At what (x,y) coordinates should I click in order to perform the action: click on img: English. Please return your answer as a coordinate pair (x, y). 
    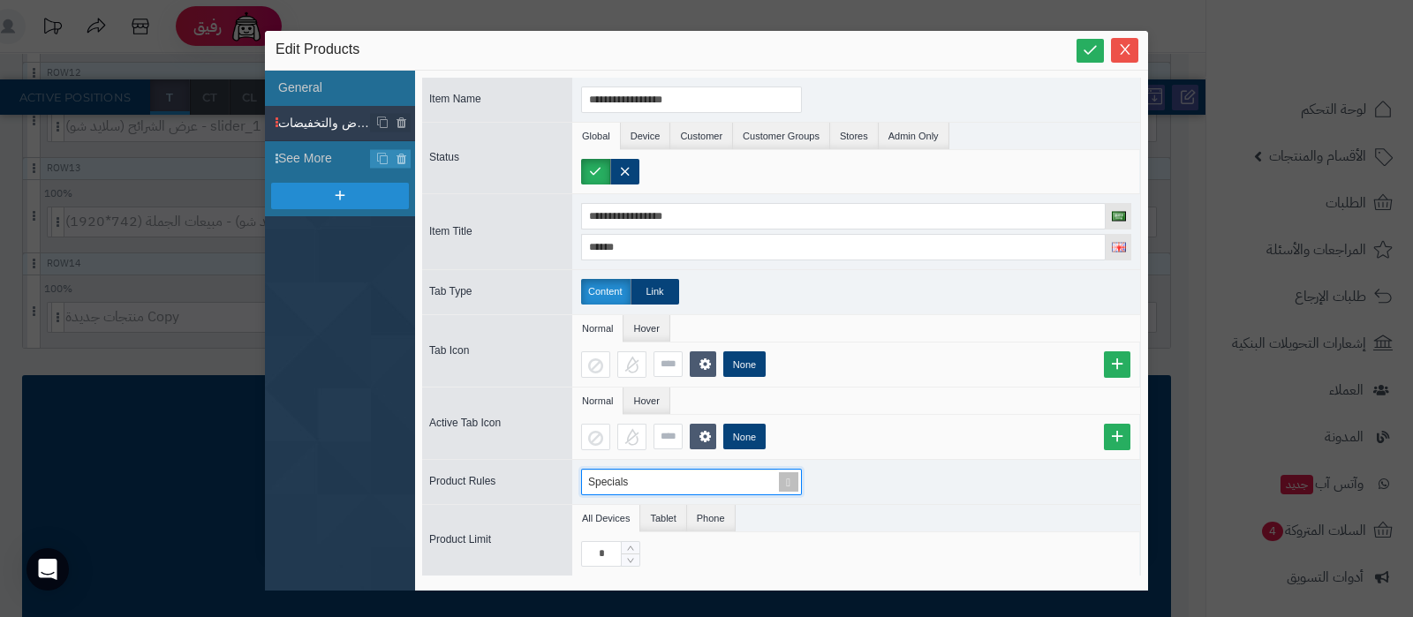
    Looking at the image, I should click on (1119, 246).